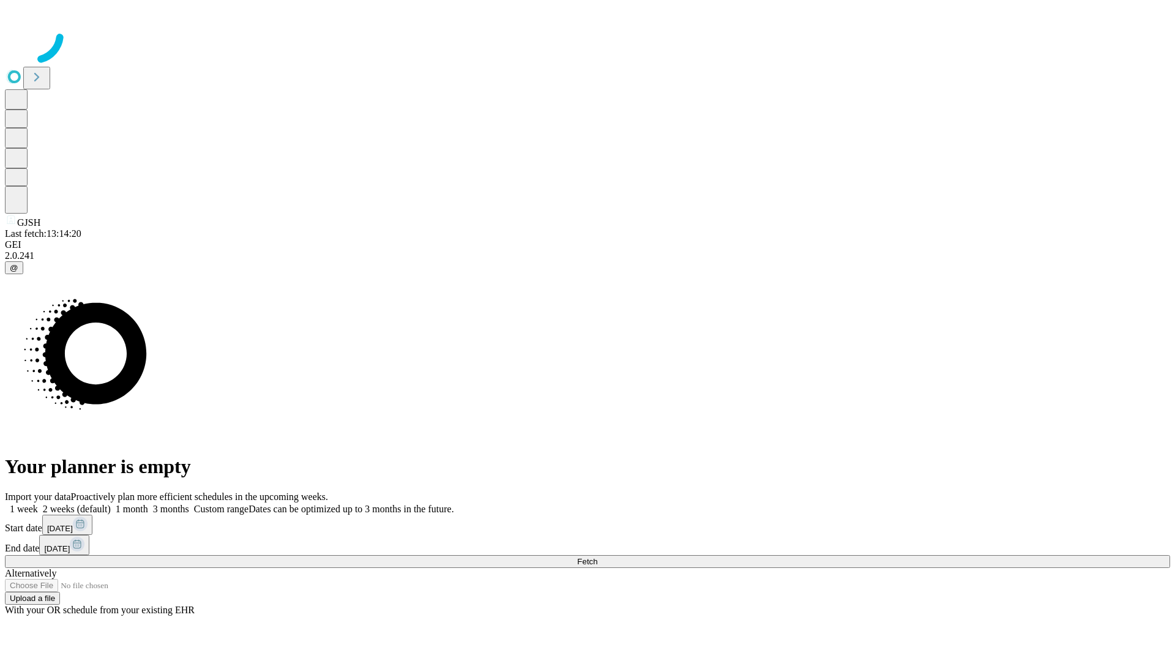 The width and height of the screenshot is (1175, 661). I want to click on span: 3 months, so click(171, 509).